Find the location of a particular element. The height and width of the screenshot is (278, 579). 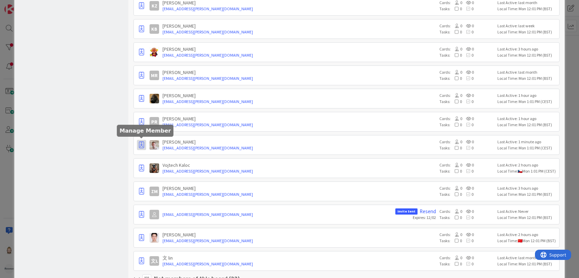

div: Expires: 12/02 is located at coordinates (425, 218).